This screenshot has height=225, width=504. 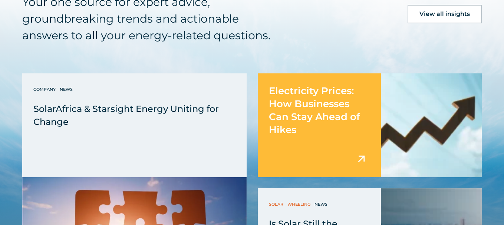 What do you see at coordinates (277, 204) in the screenshot?
I see `a: Solar` at bounding box center [277, 204].